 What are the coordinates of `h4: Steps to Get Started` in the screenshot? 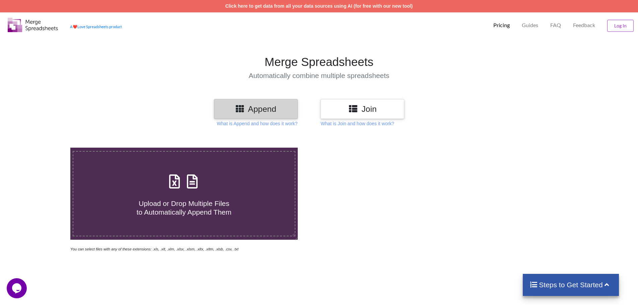 It's located at (571, 285).